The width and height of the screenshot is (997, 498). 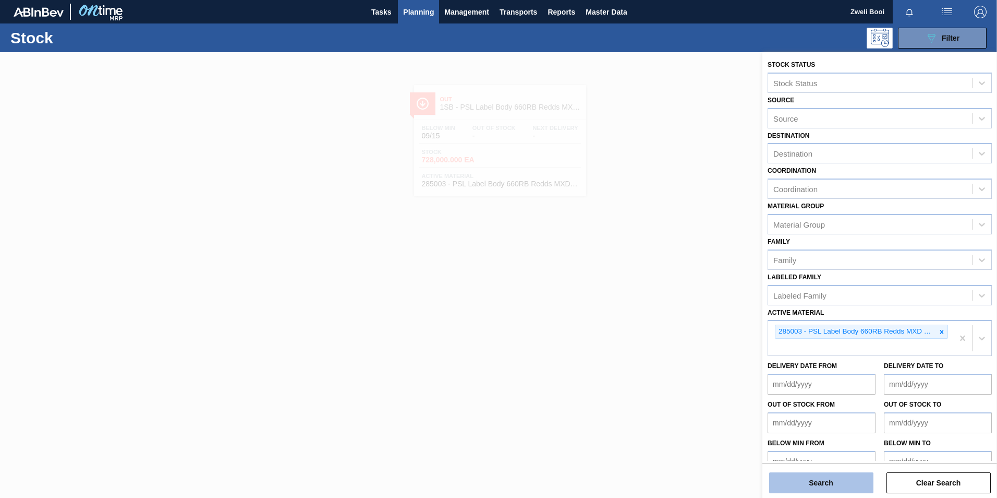 What do you see at coordinates (791, 65) in the screenshot?
I see `label: Stock Status` at bounding box center [791, 65].